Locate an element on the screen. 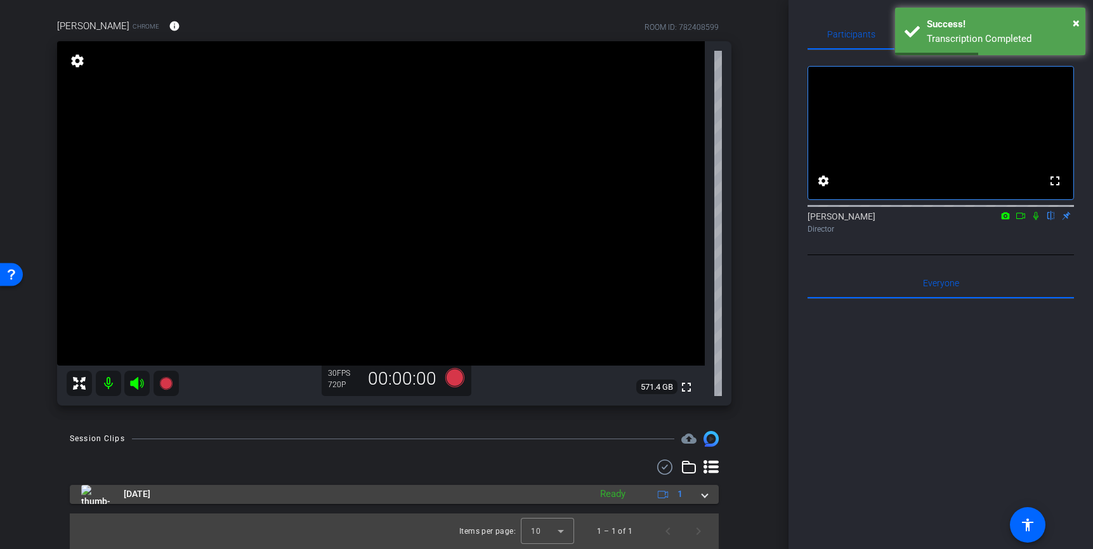 The height and width of the screenshot is (549, 1093). div: Director is located at coordinates (941, 229).